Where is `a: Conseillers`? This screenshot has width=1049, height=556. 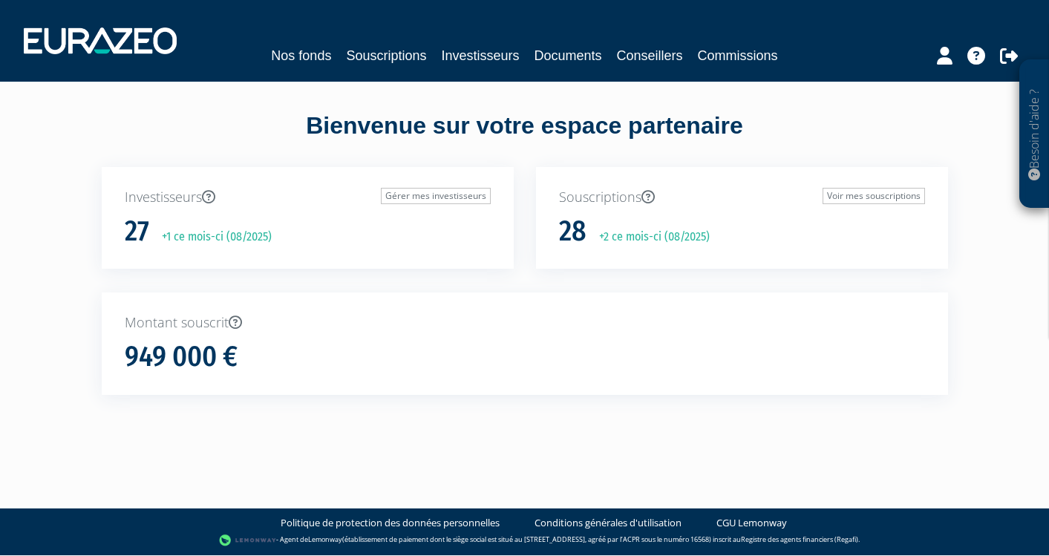
a: Conseillers is located at coordinates (650, 56).